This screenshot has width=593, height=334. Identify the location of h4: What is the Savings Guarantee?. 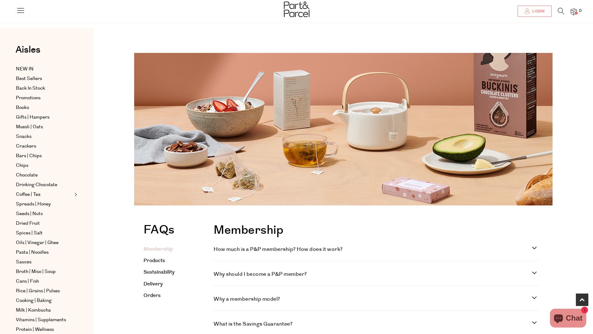
(373, 324).